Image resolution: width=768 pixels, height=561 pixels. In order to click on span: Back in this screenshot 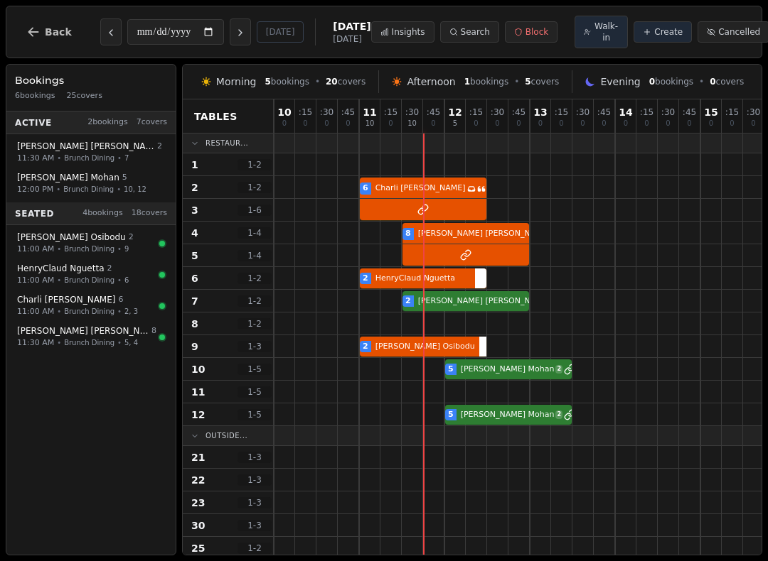, I will do `click(58, 32)`.